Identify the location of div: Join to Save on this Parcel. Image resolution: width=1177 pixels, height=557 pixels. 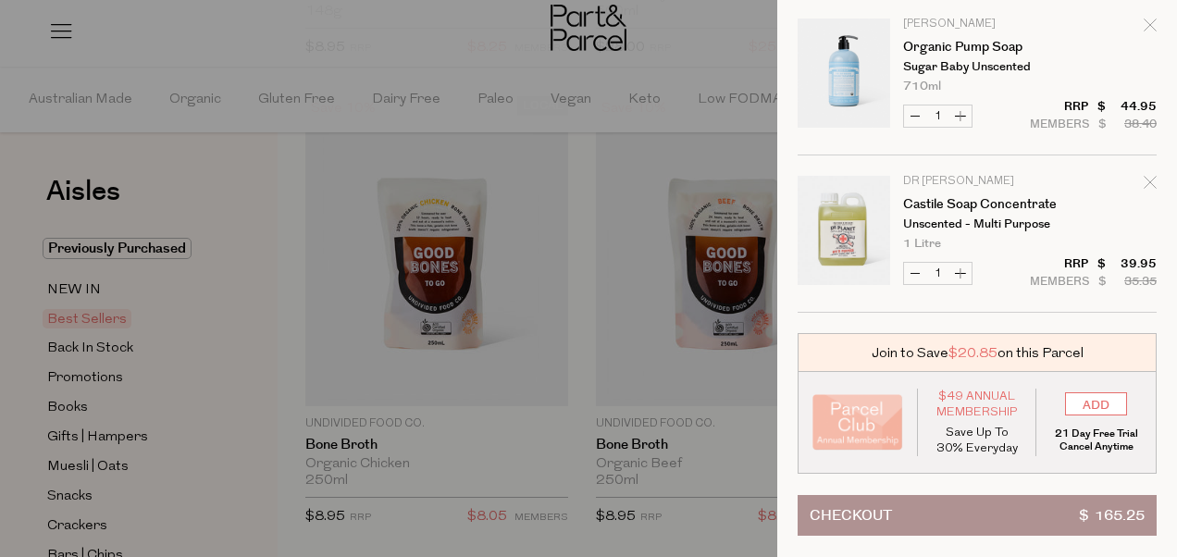
(977, 352).